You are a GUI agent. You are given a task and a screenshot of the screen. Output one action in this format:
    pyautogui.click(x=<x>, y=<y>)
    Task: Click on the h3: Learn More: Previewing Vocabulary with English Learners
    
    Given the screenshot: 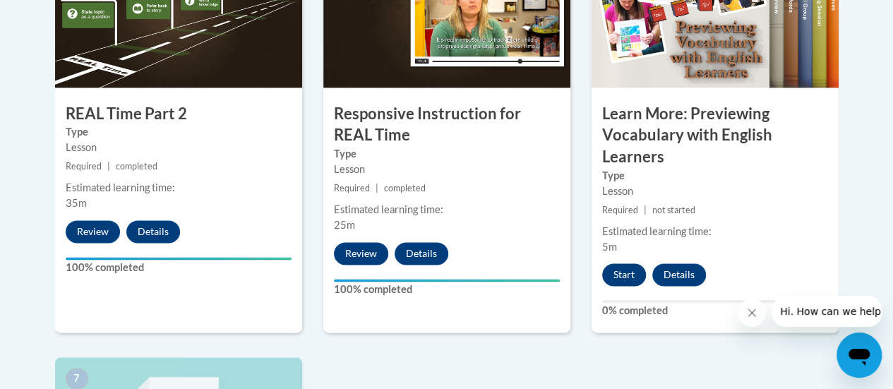 What is the action you would take?
    pyautogui.click(x=715, y=135)
    